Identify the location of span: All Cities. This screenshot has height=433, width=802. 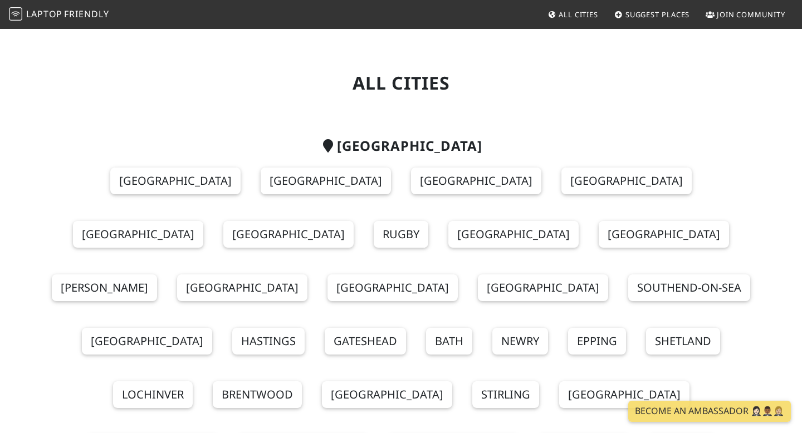
(578, 14).